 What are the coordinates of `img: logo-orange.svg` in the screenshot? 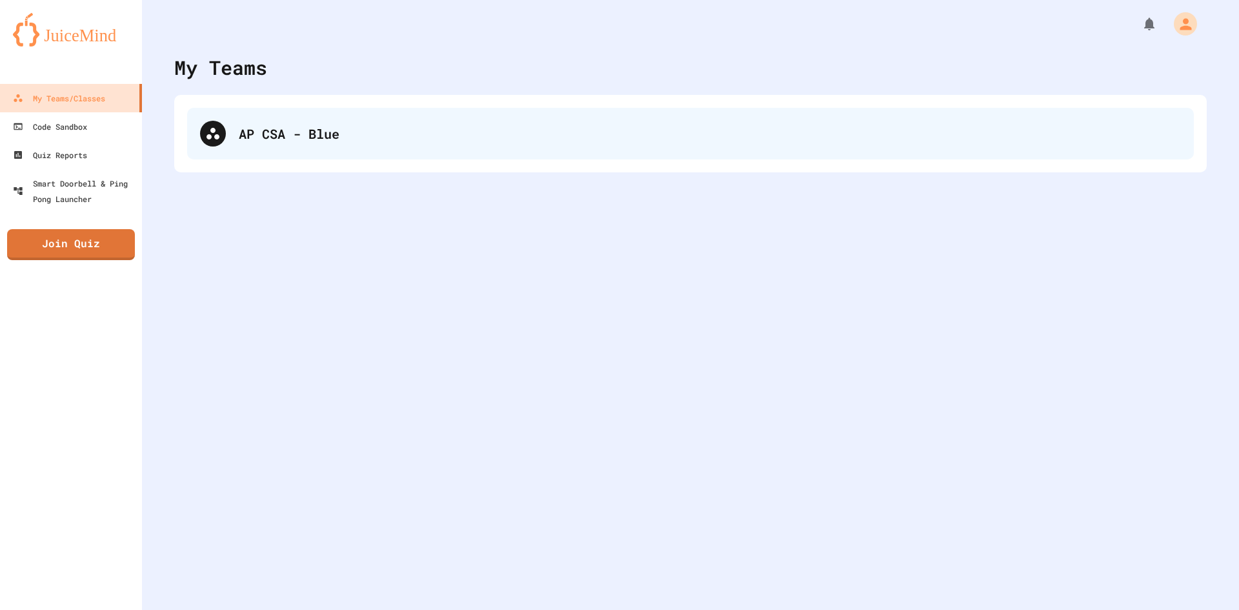 It's located at (71, 30).